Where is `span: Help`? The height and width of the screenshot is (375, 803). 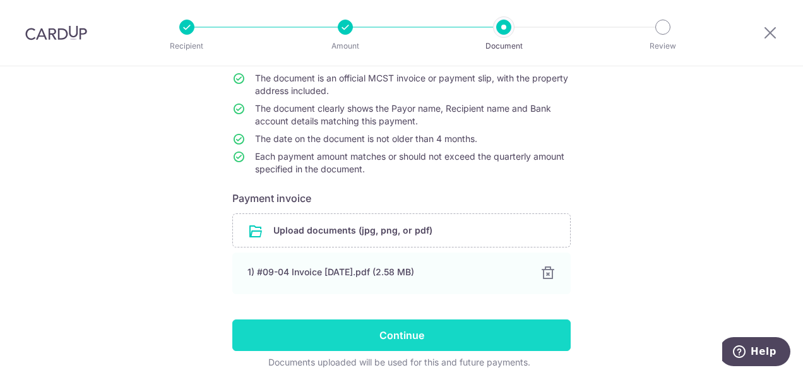
span: Help is located at coordinates (41, 15).